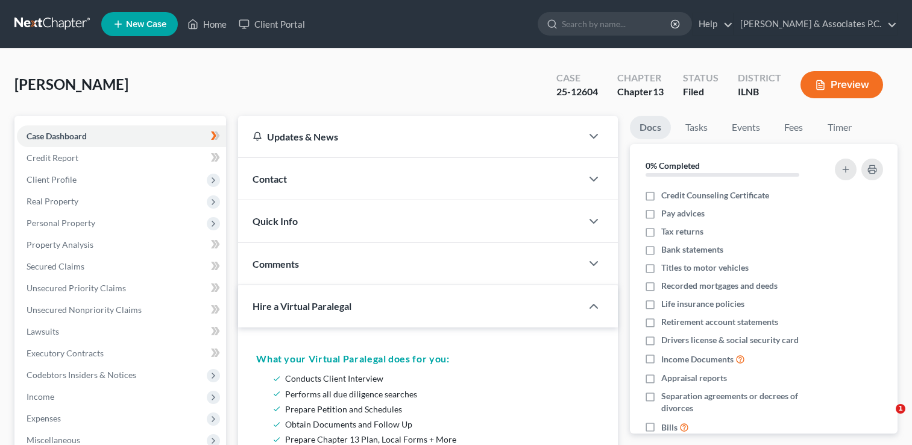  What do you see at coordinates (901, 409) in the screenshot?
I see `span: 1` at bounding box center [901, 409].